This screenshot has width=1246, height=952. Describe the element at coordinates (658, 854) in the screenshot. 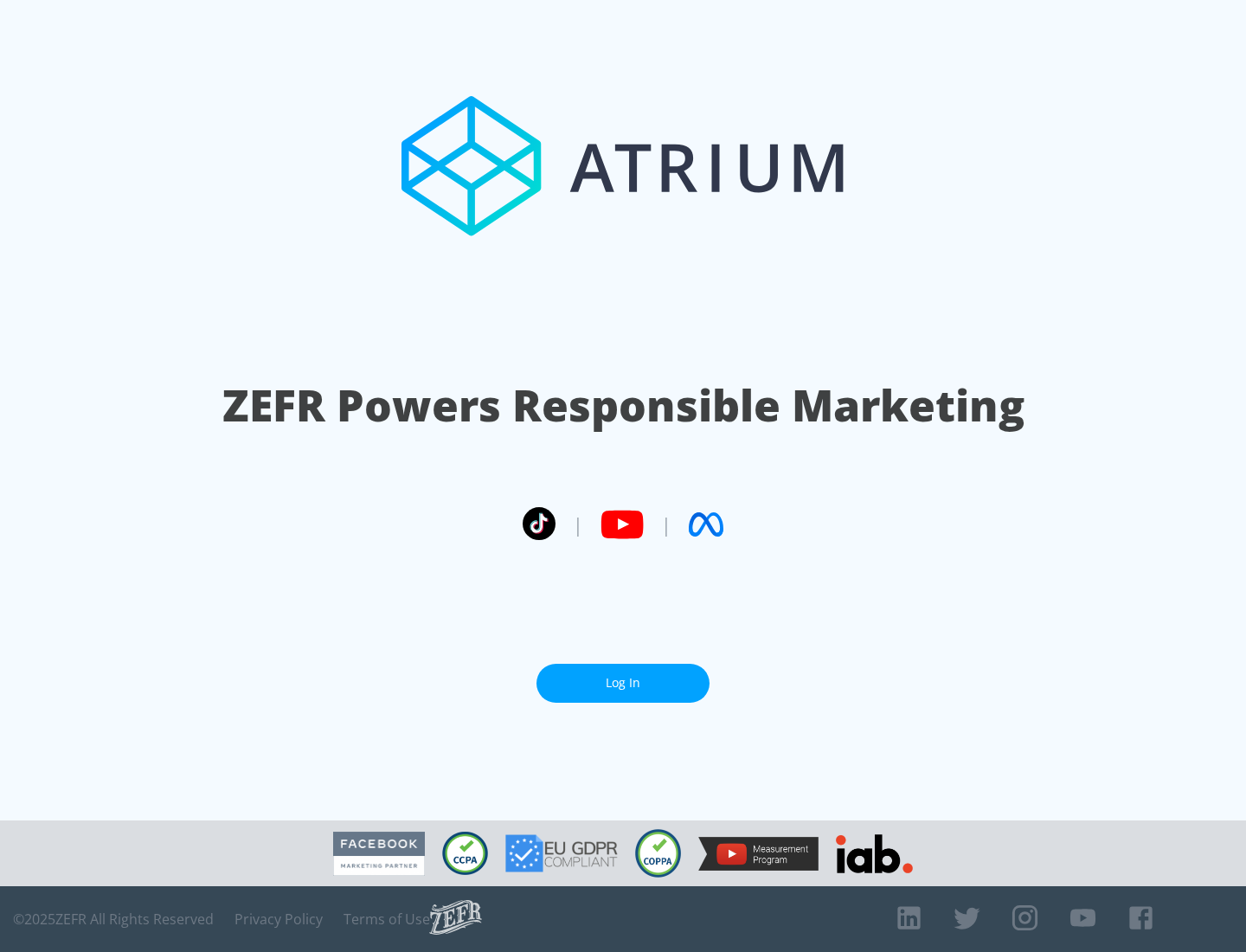

I see `img: COPPA Compliant` at that location.